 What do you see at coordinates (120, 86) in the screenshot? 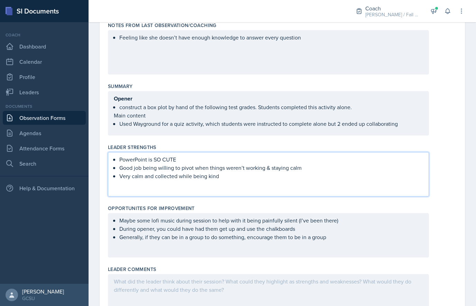
I see `label: Summary` at bounding box center [120, 86].